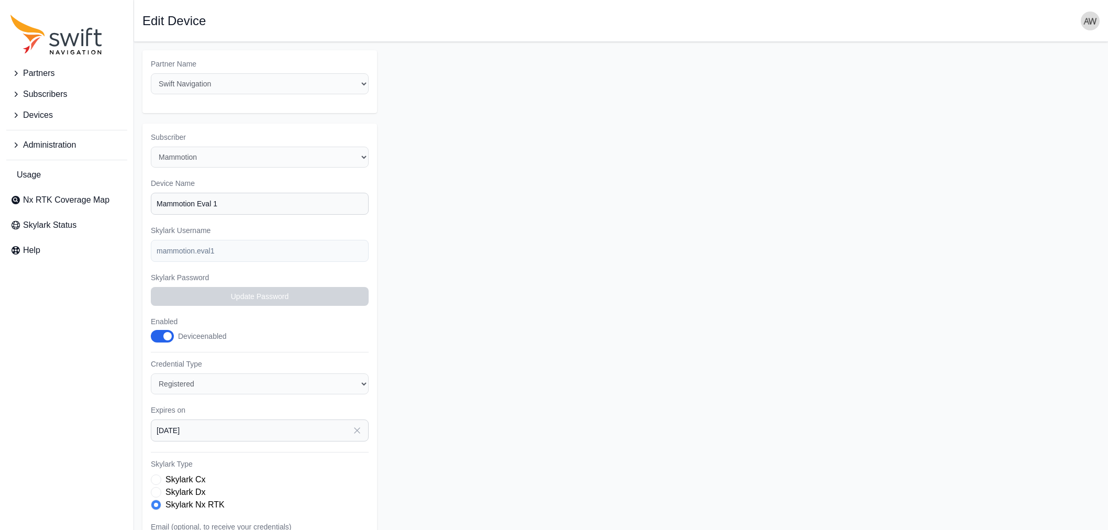 The height and width of the screenshot is (530, 1108). Describe the element at coordinates (67, 94) in the screenshot. I see `button: Subscribers` at that location.